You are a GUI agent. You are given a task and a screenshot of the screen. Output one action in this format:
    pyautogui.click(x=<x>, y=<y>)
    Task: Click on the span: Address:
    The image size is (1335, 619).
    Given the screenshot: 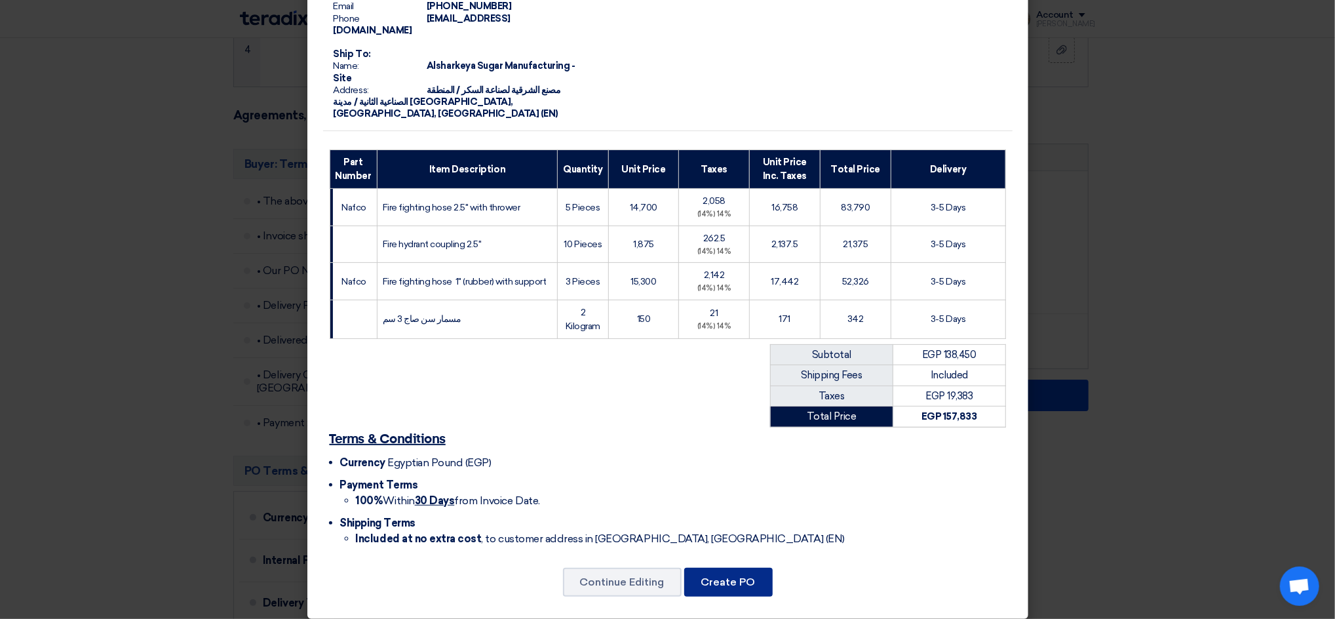 What is the action you would take?
    pyautogui.click(x=380, y=90)
    